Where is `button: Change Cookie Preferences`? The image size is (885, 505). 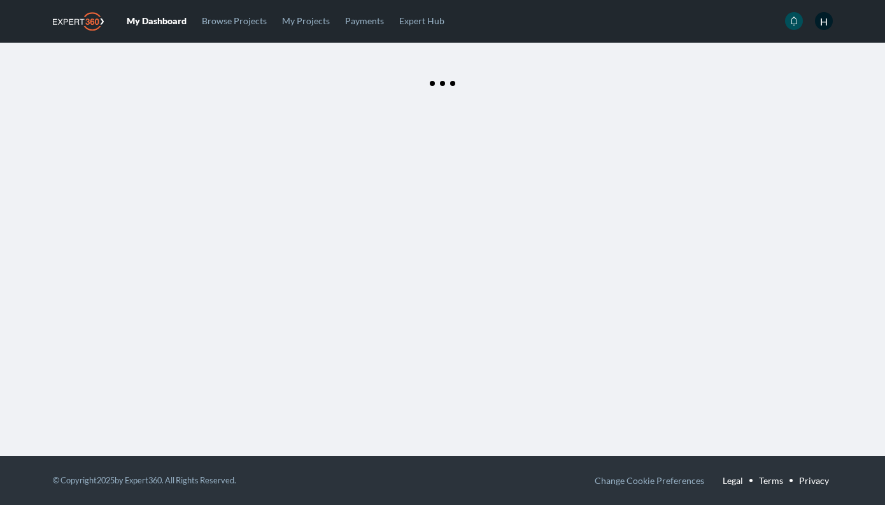 button: Change Cookie Preferences is located at coordinates (649, 480).